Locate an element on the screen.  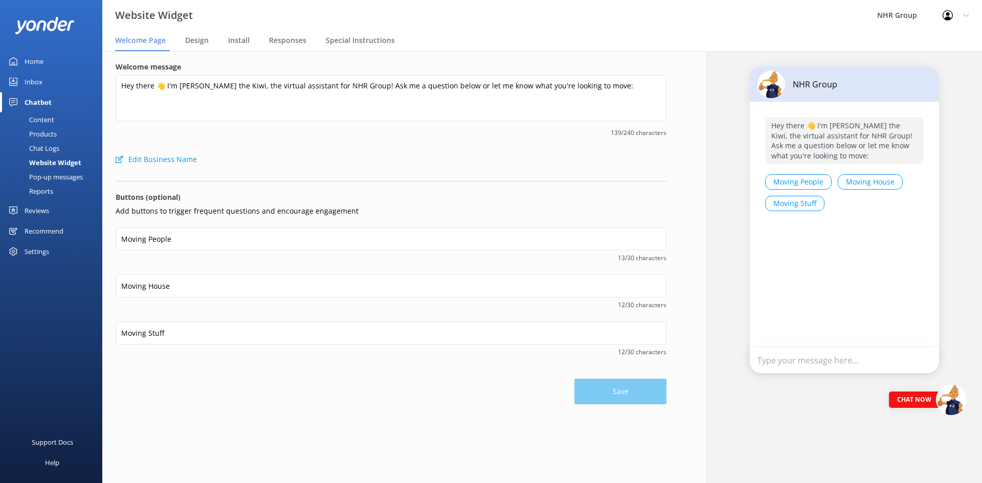
div: Chatbot is located at coordinates (38, 102).